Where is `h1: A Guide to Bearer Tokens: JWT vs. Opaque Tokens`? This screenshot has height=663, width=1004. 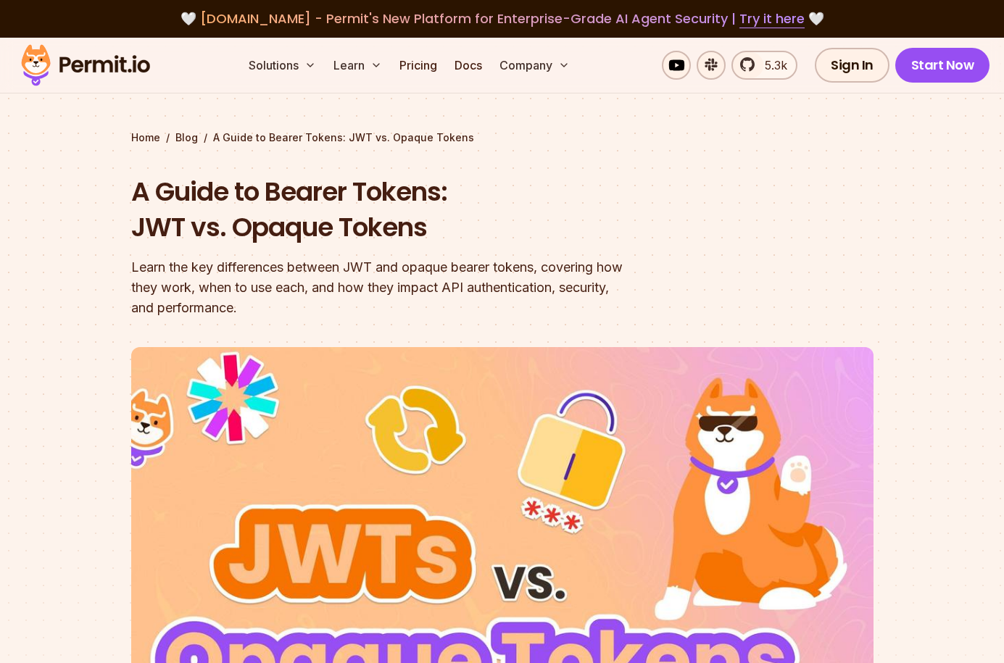 h1: A Guide to Bearer Tokens: JWT vs. Opaque Tokens is located at coordinates (409, 209).